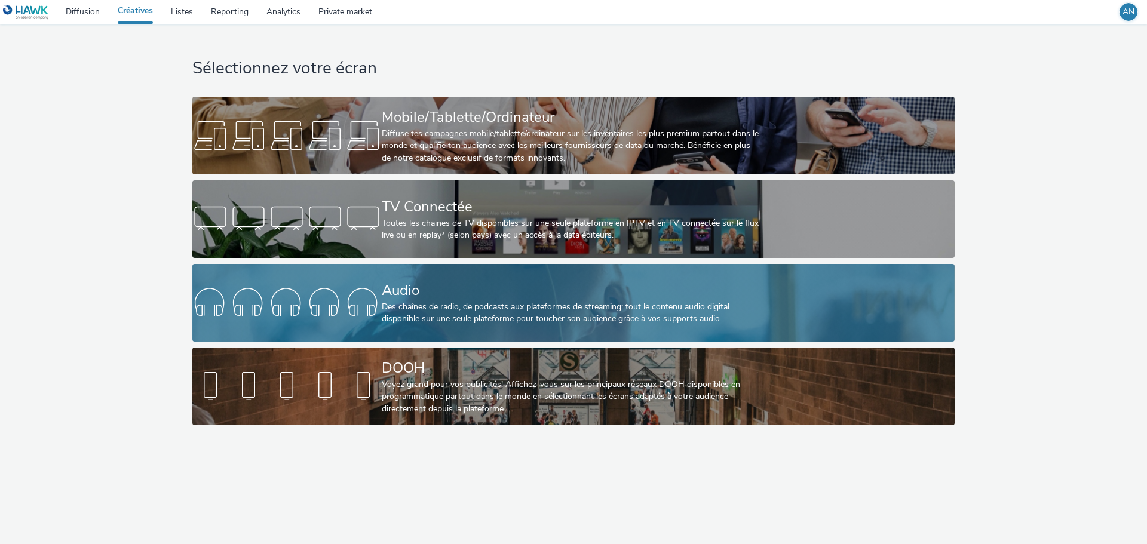  What do you see at coordinates (1074, 12) in the screenshot?
I see `img: Hawk Academy` at bounding box center [1074, 12].